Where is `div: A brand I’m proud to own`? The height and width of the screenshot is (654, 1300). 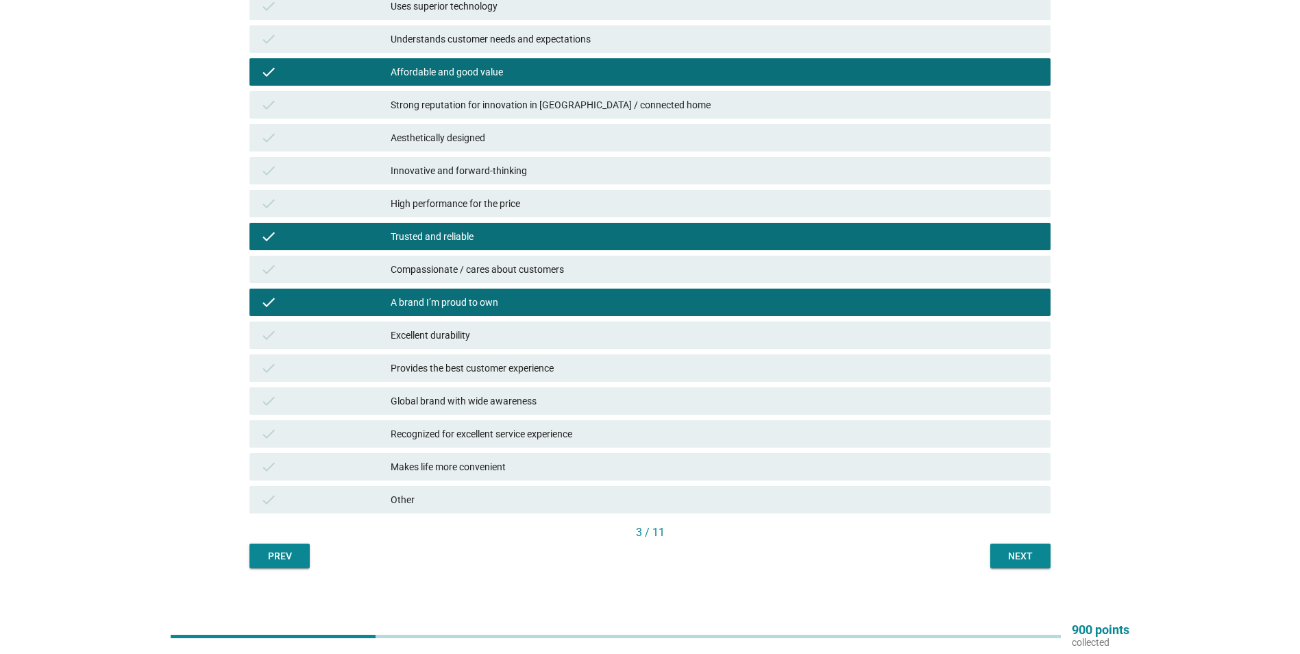
div: A brand I’m proud to own is located at coordinates (715, 302).